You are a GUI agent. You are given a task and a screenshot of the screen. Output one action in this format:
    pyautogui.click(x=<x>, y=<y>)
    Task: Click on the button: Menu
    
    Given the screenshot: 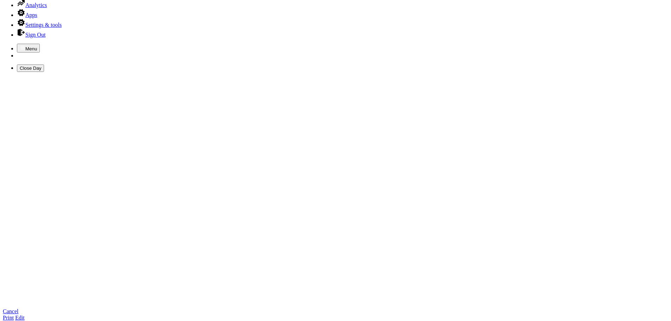 What is the action you would take?
    pyautogui.click(x=28, y=48)
    